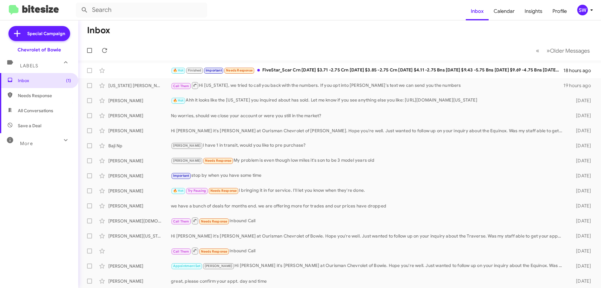 The image size is (601, 288). I want to click on div: great, please confirm your appt. day and time, so click(368, 281).